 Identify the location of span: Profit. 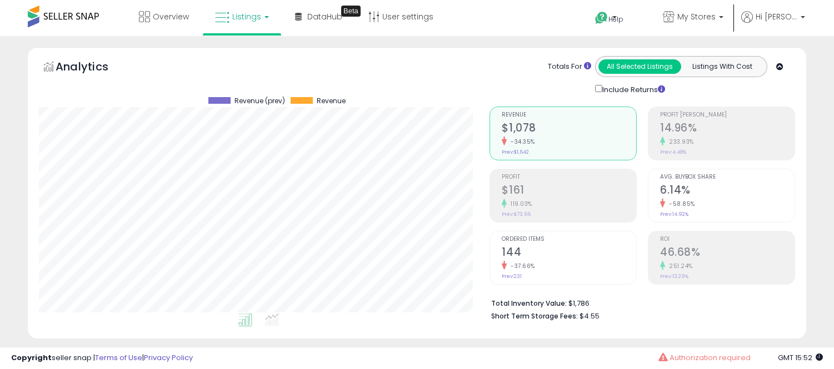
(569, 177).